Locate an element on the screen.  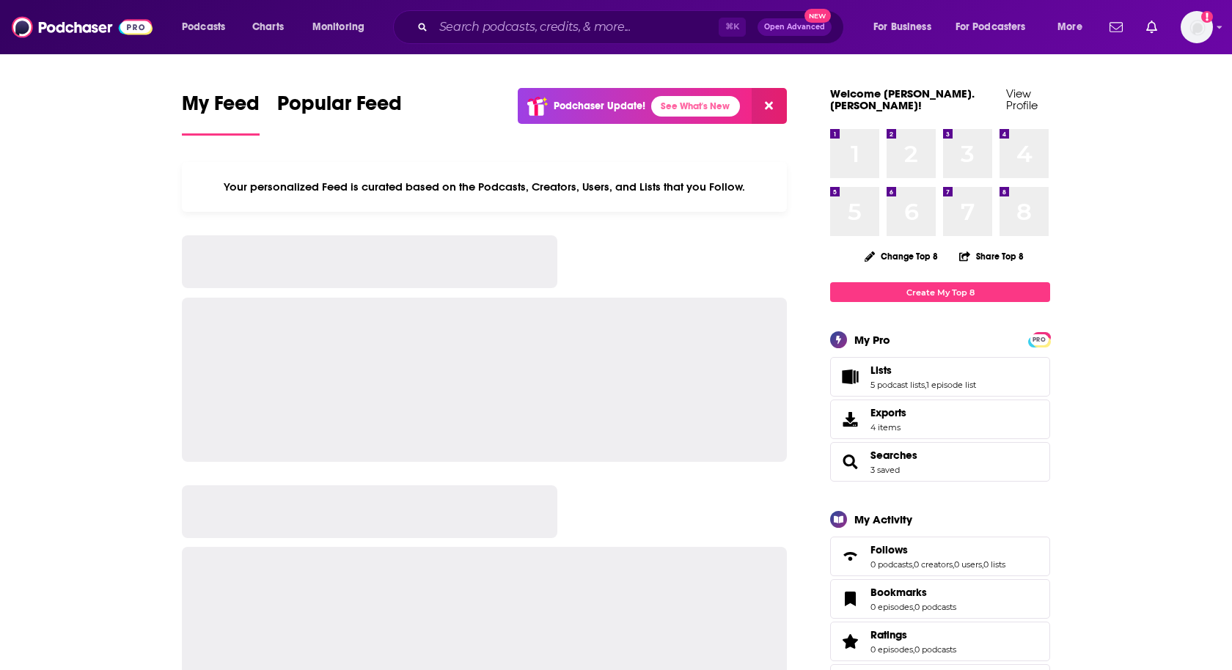
span: Podcasts is located at coordinates (203, 27).